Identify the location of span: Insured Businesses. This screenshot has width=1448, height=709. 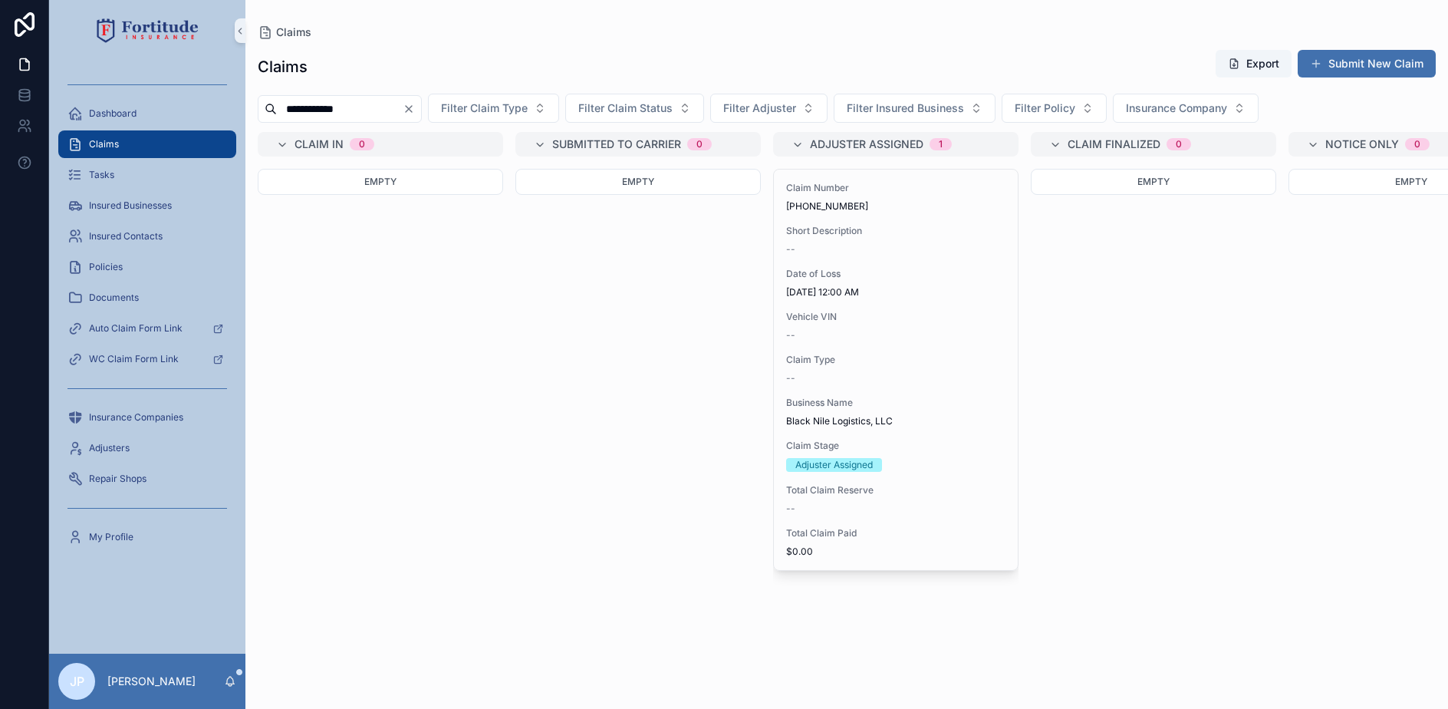
(130, 206).